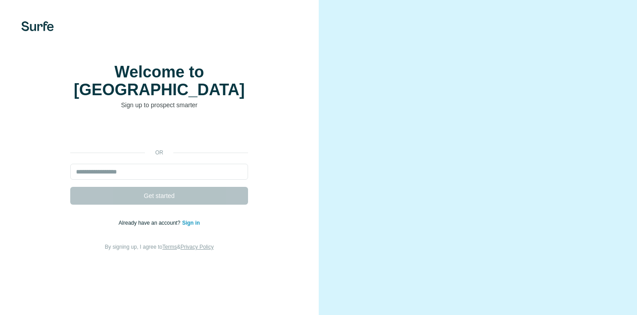 The height and width of the screenshot is (315, 637). What do you see at coordinates (191, 223) in the screenshot?
I see `a: Sign in` at bounding box center [191, 223].